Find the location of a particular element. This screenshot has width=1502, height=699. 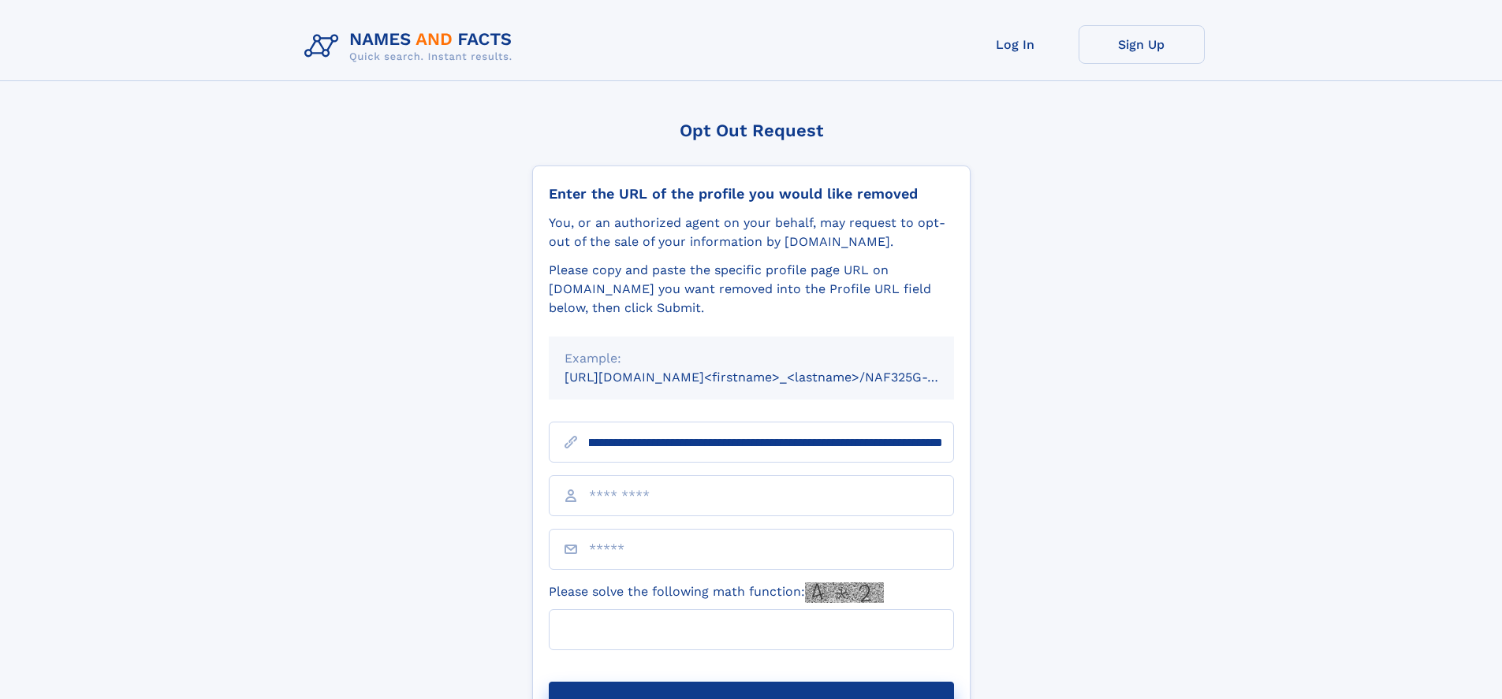

div: Opt Out Request is located at coordinates (751, 130).